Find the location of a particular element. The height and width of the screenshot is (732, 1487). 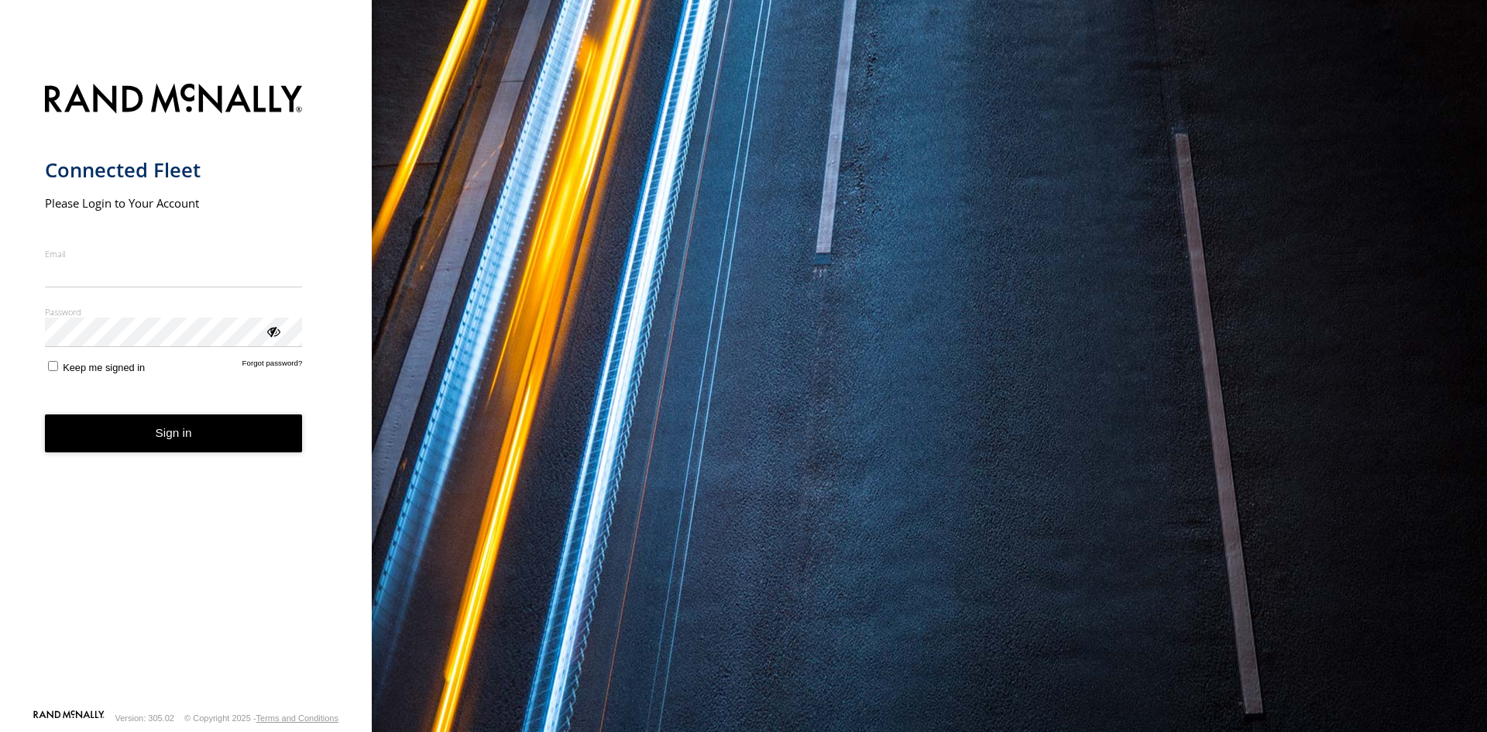

img: Rand McNally is located at coordinates (173, 100).